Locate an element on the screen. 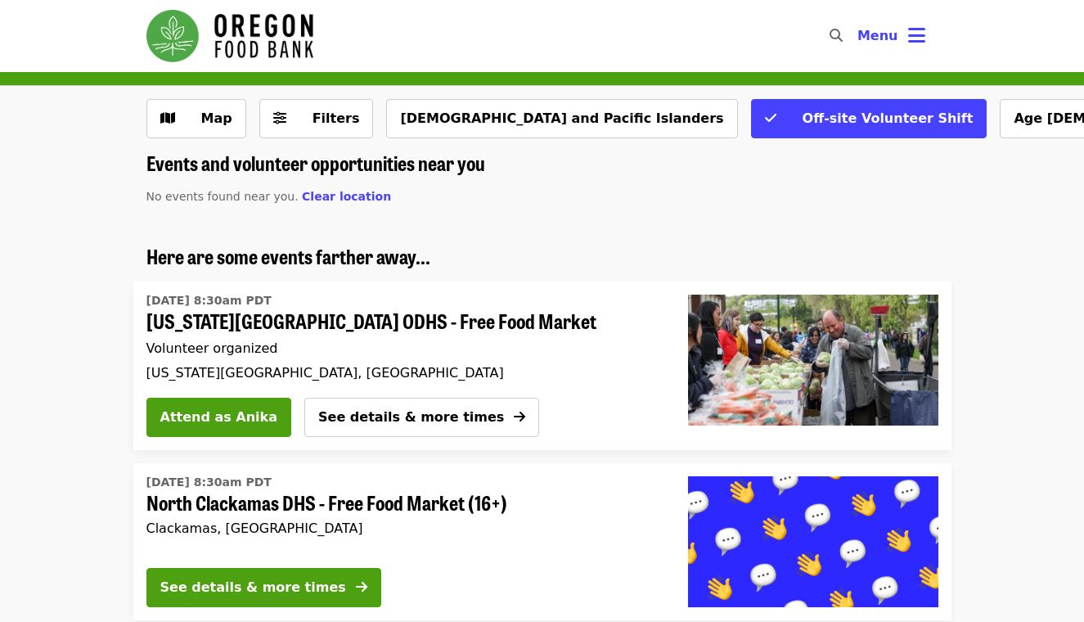  span: Clear location is located at coordinates (346, 196).